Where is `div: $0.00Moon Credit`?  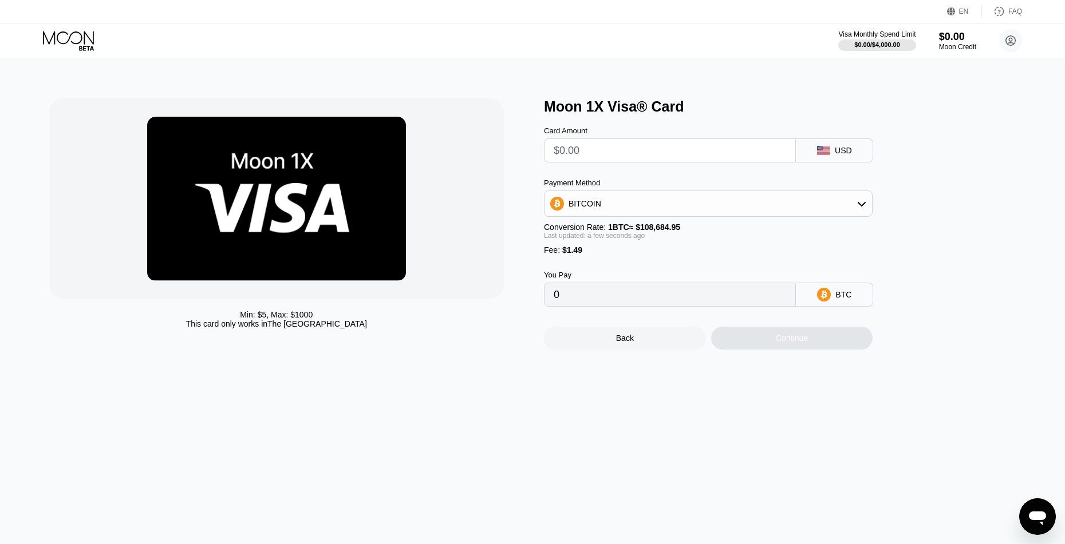 div: $0.00Moon Credit is located at coordinates (957, 41).